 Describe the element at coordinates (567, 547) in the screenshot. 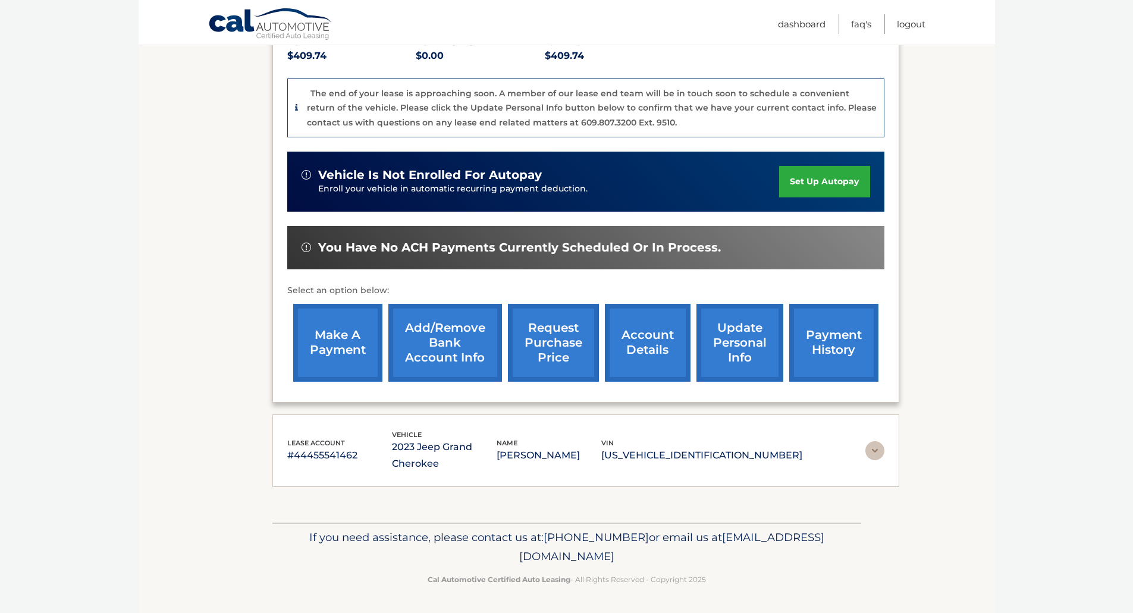

I see `p: If you need assistance, please contact us at: or email us at` at that location.